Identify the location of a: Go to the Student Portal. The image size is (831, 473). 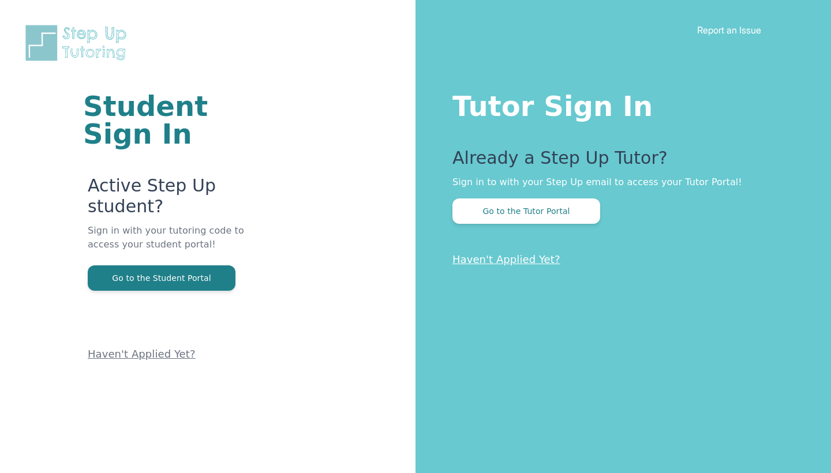
(162, 277).